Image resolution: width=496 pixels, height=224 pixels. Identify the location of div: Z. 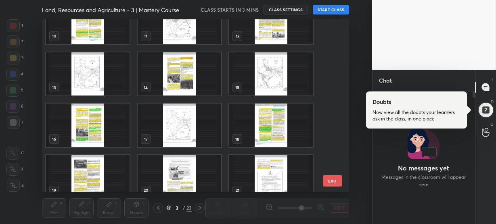
(15, 186).